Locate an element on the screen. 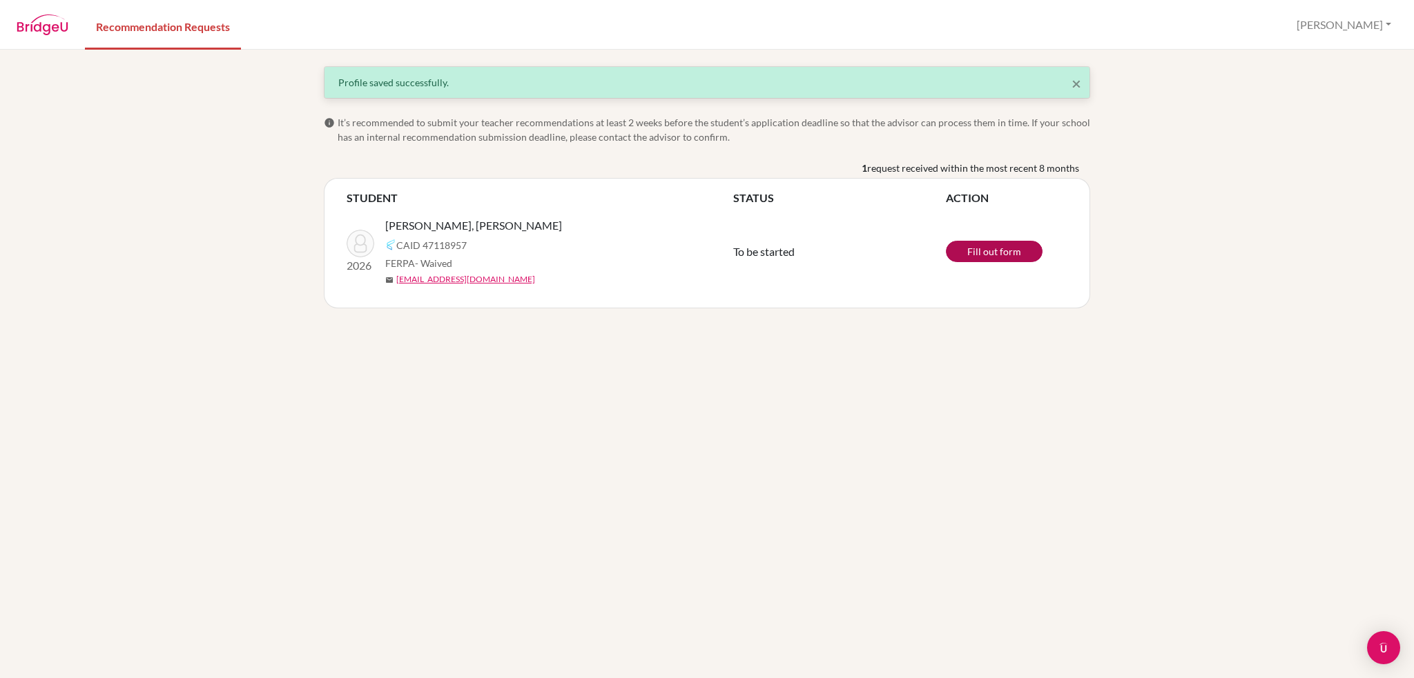  div: Open Intercom Messenger is located at coordinates (1383, 648).